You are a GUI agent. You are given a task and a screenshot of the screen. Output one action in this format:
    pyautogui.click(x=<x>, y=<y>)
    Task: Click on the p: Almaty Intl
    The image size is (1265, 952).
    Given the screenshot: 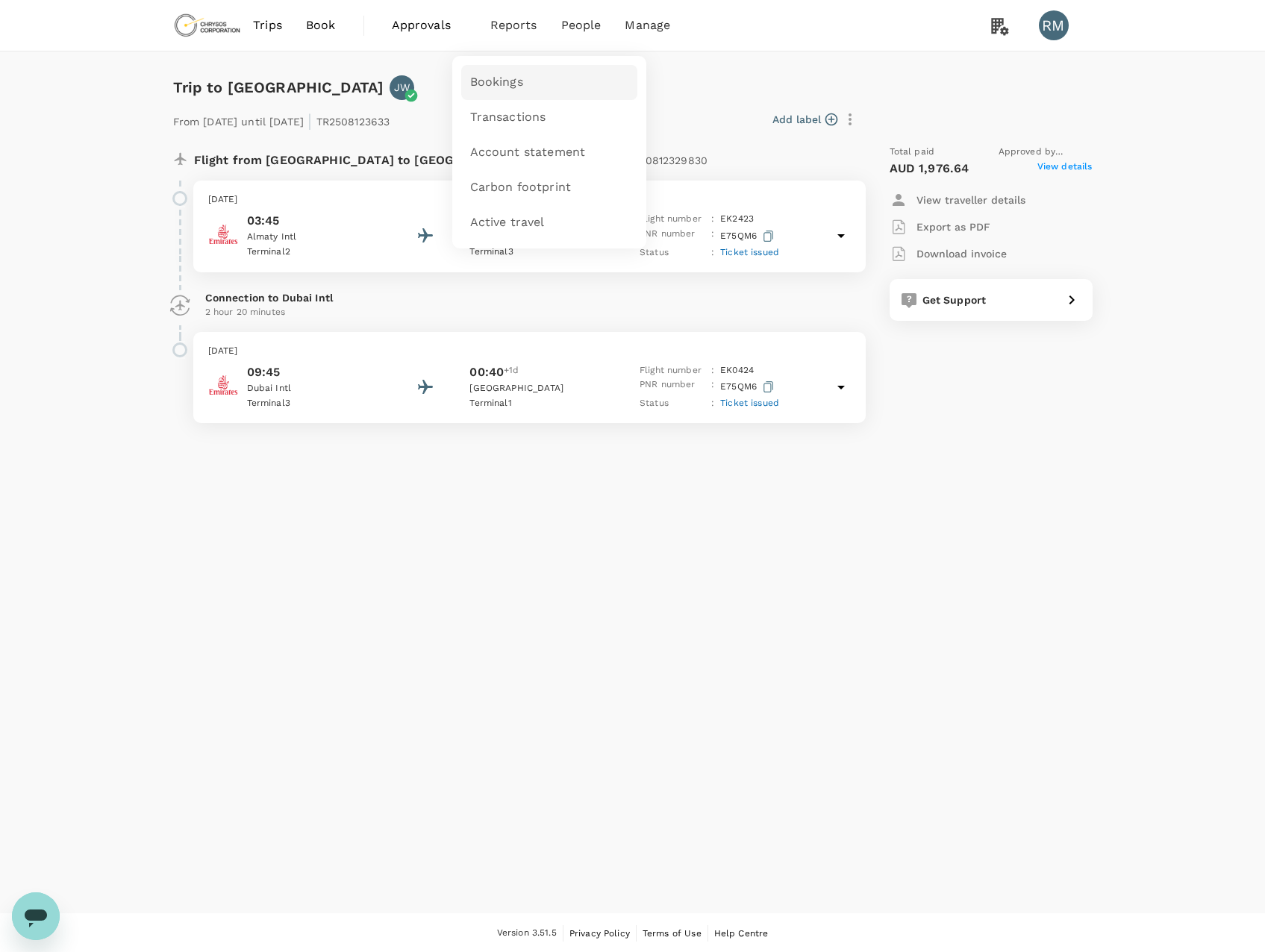 What is the action you would take?
    pyautogui.click(x=314, y=237)
    